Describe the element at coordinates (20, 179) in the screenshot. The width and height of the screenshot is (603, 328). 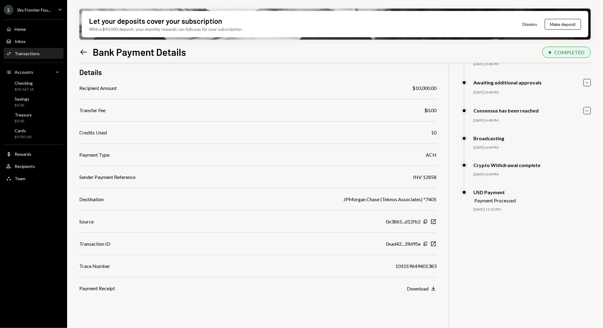
I see `div: Team` at that location.